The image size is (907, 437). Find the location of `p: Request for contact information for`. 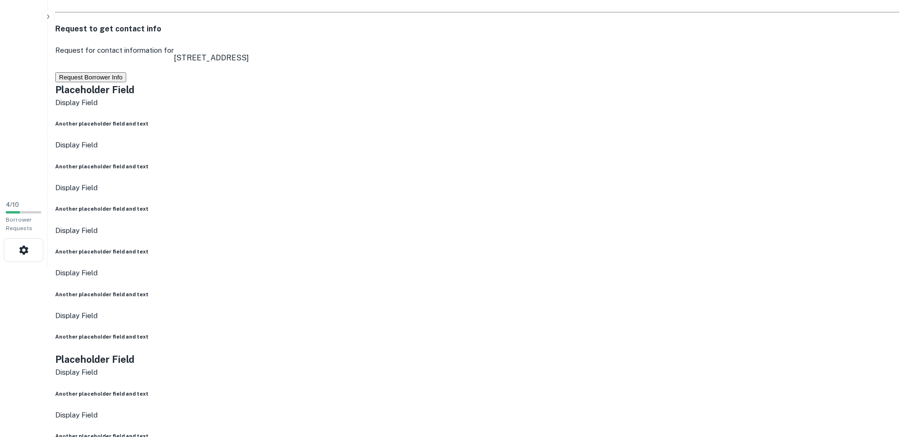

p: Request for contact information for is located at coordinates (114, 58).